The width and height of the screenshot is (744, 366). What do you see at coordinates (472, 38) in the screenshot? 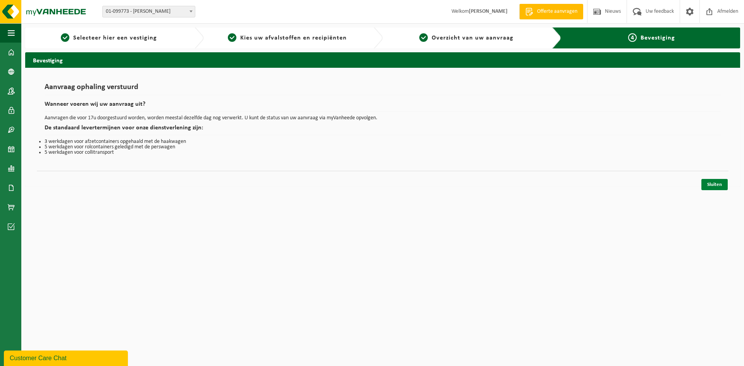
I see `span: Overzicht van uw aanvraag` at bounding box center [472, 38].